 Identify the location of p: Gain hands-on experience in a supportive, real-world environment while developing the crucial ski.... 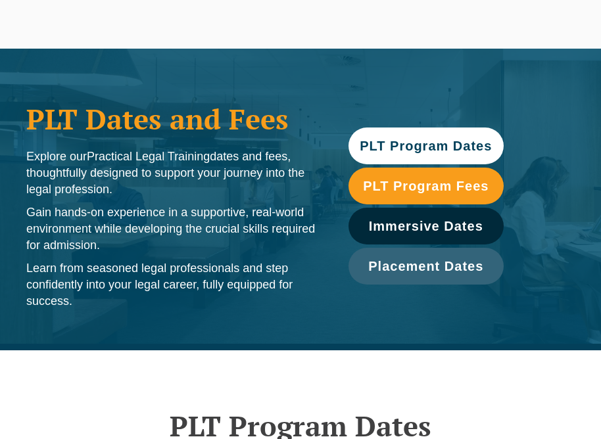
(174, 229).